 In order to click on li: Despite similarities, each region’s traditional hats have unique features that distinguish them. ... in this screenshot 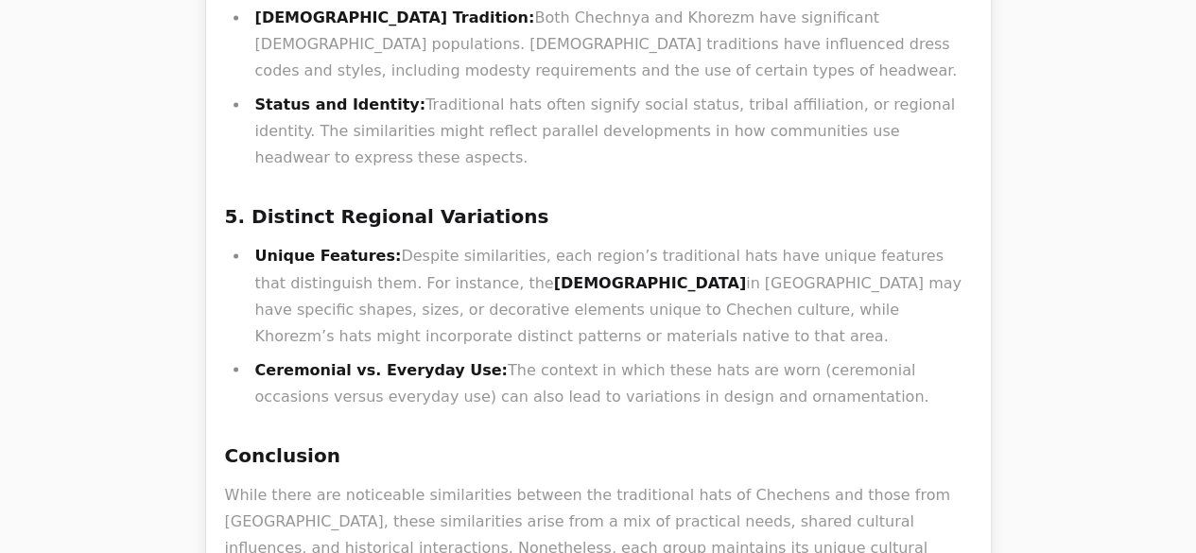, I will do `click(611, 296)`.